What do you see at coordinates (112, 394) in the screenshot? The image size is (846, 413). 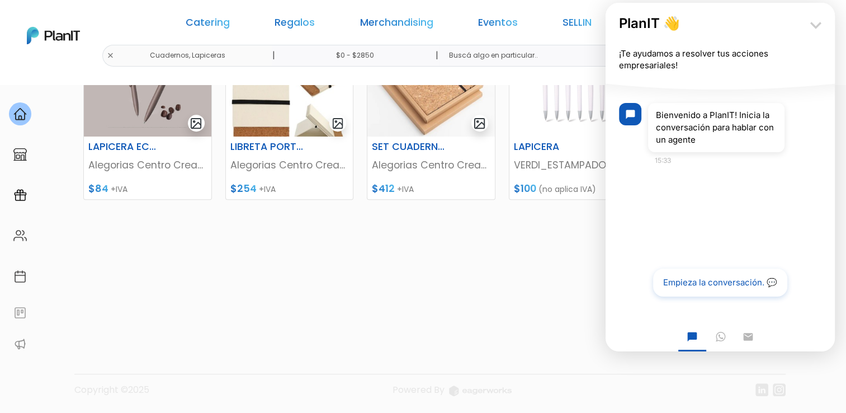 I see `p: Copyright ©2025` at bounding box center [112, 394].